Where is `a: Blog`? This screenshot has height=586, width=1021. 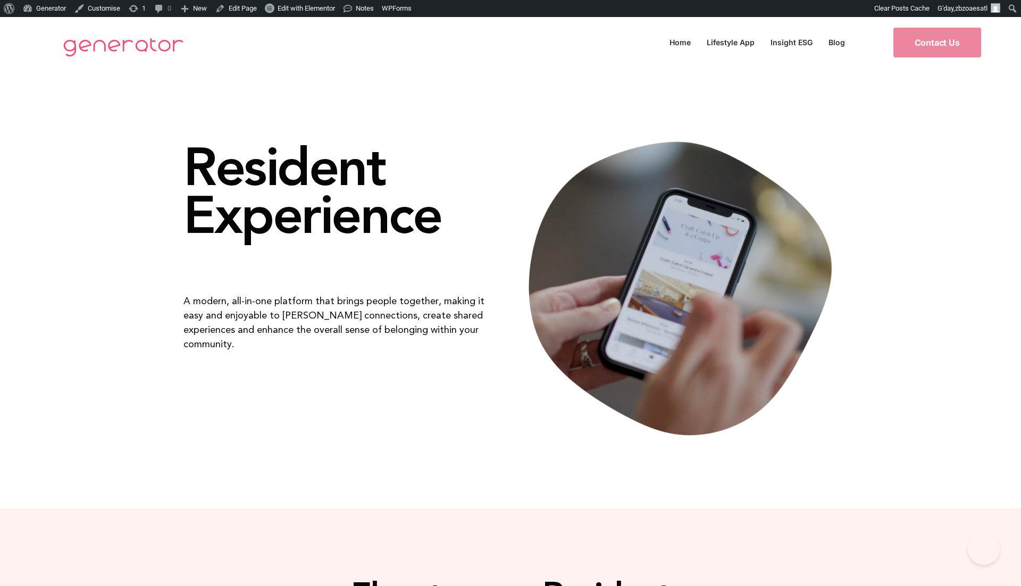 a: Blog is located at coordinates (836, 42).